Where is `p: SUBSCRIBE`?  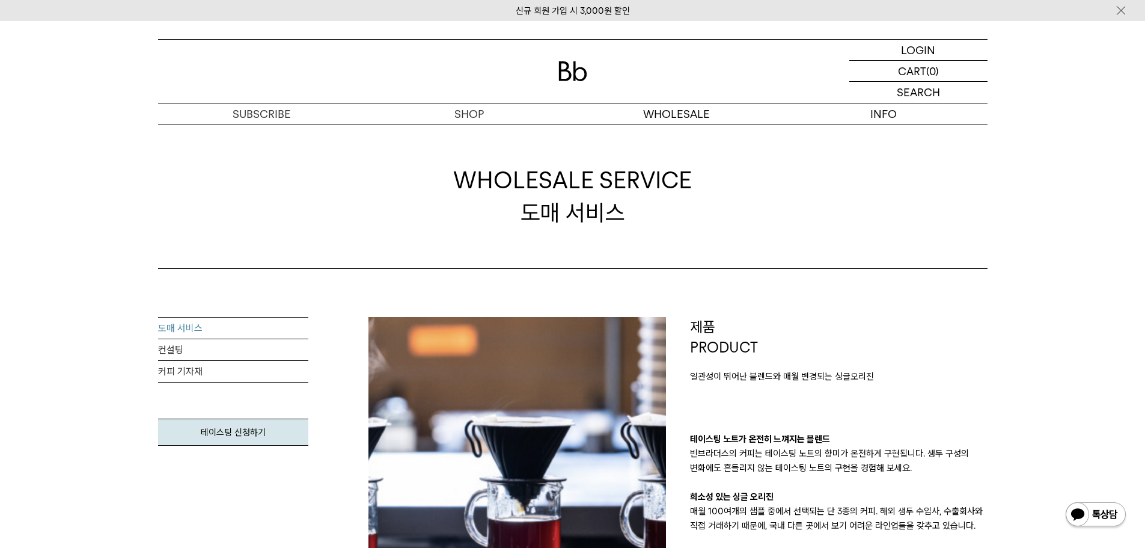
p: SUBSCRIBE is located at coordinates (261, 114).